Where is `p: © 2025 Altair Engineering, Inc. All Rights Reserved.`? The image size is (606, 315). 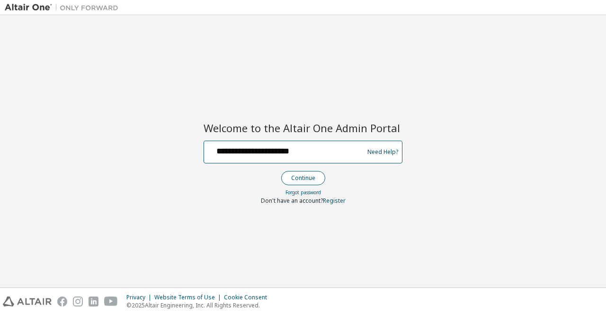 p: © 2025 Altair Engineering, Inc. All Rights Reserved. is located at coordinates (199, 305).